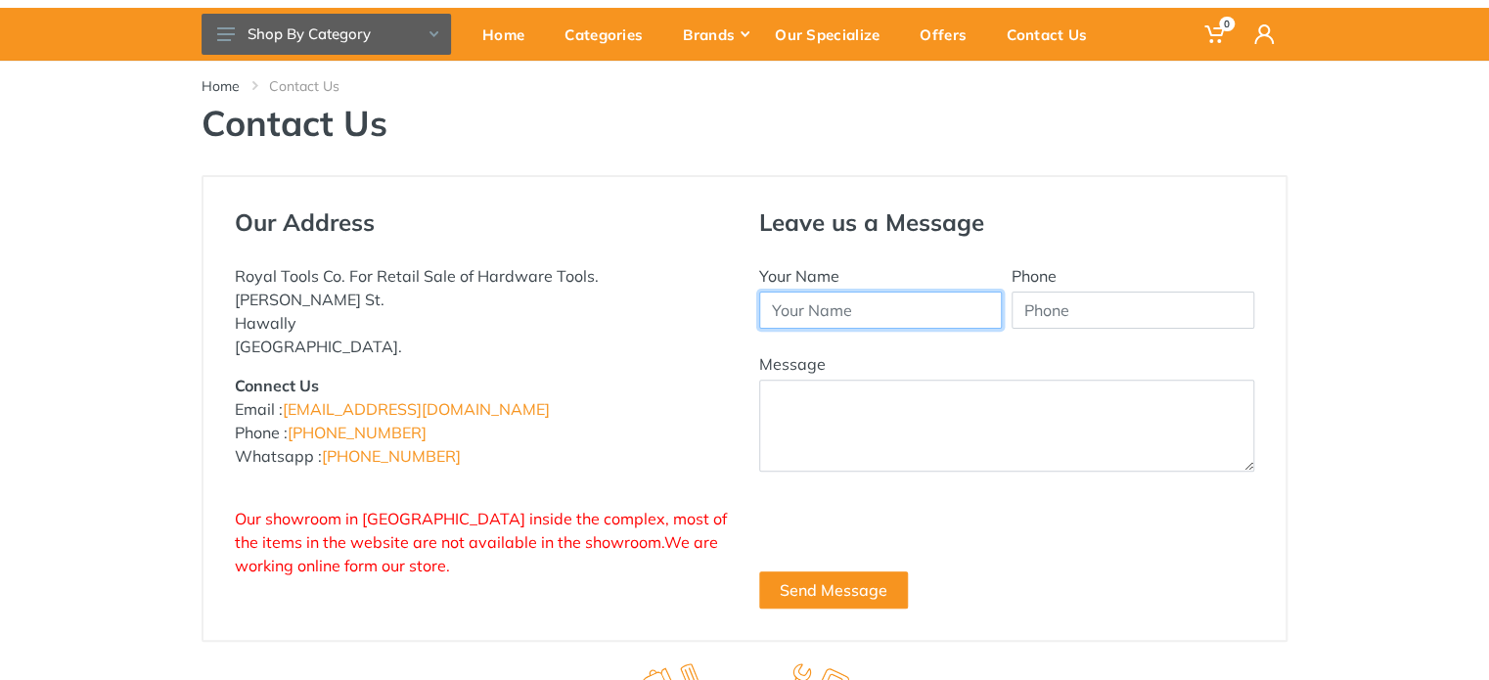 Image resolution: width=1489 pixels, height=680 pixels. I want to click on button: Shop By Category, so click(326, 34).